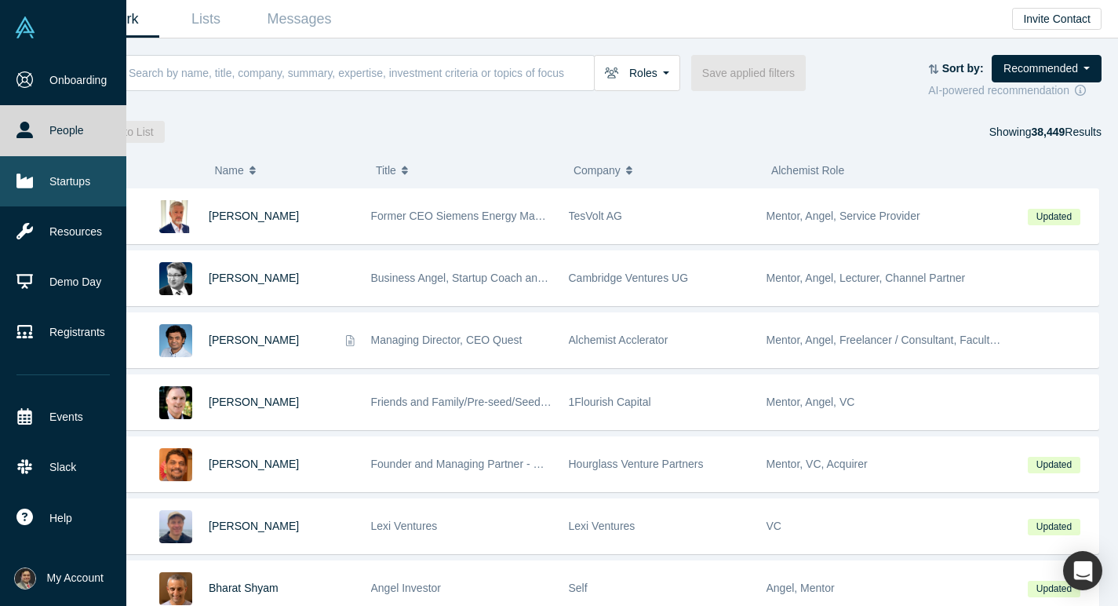 The image size is (1118, 606). What do you see at coordinates (578, 588) in the screenshot?
I see `span: Self` at bounding box center [578, 588].